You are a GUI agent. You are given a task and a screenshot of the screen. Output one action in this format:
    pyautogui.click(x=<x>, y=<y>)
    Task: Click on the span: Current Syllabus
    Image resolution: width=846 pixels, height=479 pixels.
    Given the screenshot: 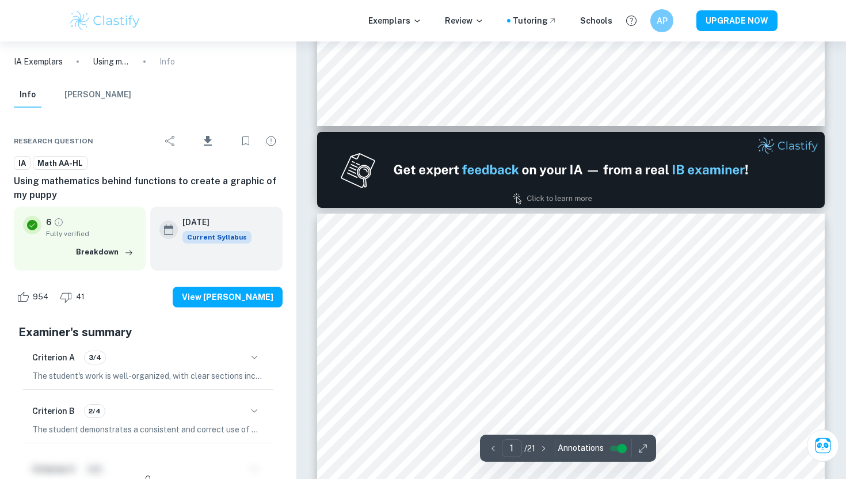 What is the action you would take?
    pyautogui.click(x=217, y=237)
    